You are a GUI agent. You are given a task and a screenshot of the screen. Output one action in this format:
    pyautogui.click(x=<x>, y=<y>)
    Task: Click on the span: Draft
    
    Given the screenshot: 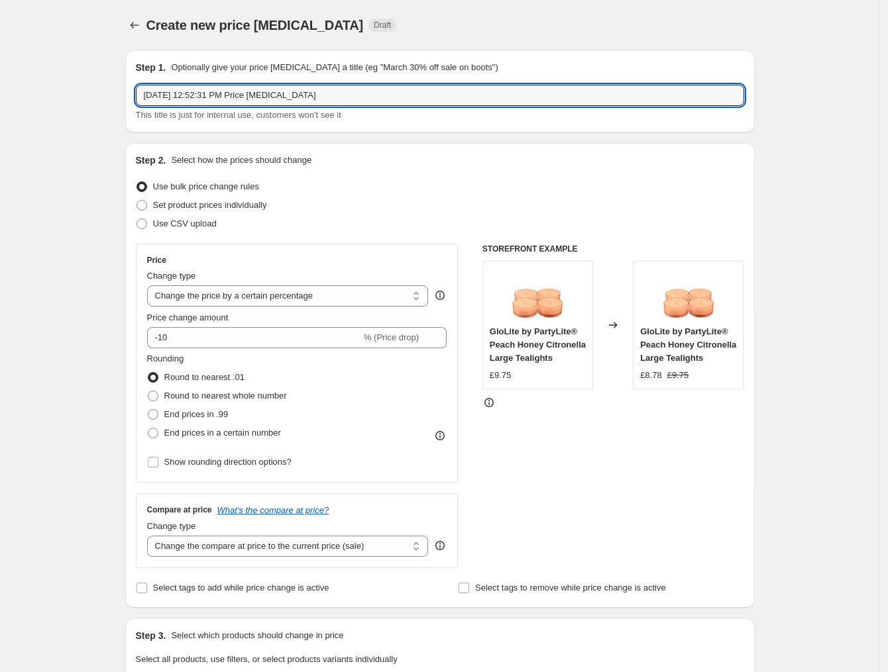 What is the action you would take?
    pyautogui.click(x=382, y=25)
    